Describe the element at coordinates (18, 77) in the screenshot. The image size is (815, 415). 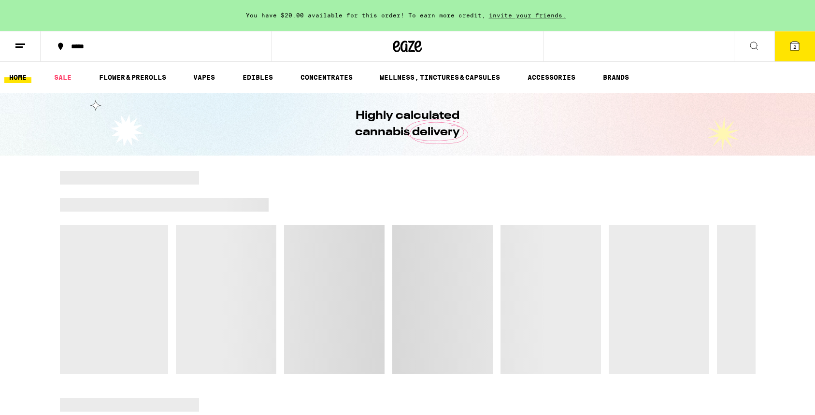
I see `a: HOME` at that location.